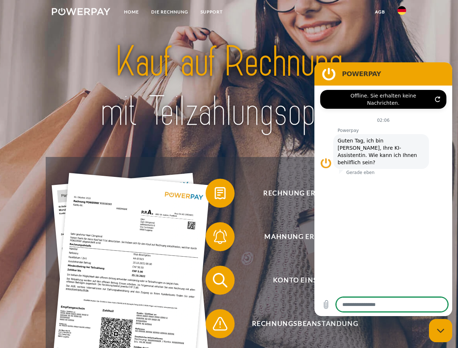  Describe the element at coordinates (305, 280) in the screenshot. I see `span: Konto einsehen` at that location.